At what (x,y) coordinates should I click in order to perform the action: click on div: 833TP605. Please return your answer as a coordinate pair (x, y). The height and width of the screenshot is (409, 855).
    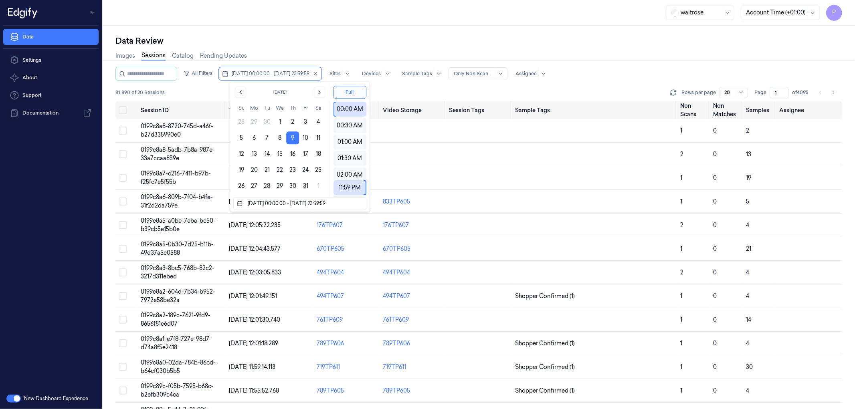
    Looking at the image, I should click on (397, 202).